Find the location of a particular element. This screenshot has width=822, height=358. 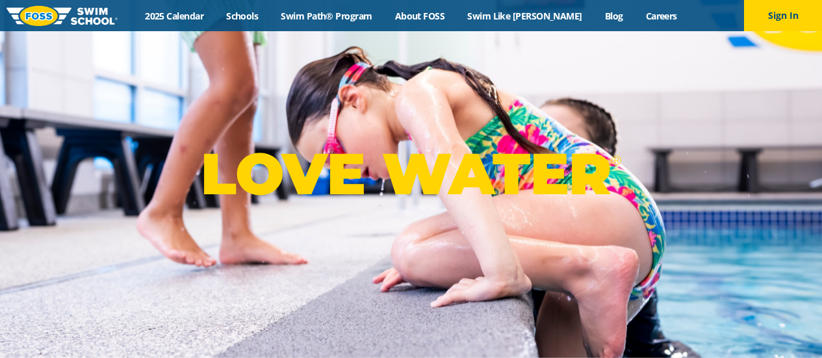

a: 2025 Calendar is located at coordinates (174, 16).